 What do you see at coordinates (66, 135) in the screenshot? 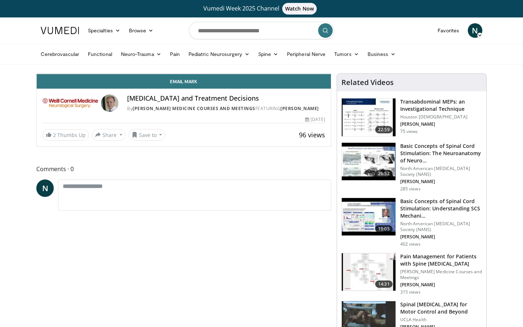
I see `a: 2 Thumbs Up` at bounding box center [66, 135].